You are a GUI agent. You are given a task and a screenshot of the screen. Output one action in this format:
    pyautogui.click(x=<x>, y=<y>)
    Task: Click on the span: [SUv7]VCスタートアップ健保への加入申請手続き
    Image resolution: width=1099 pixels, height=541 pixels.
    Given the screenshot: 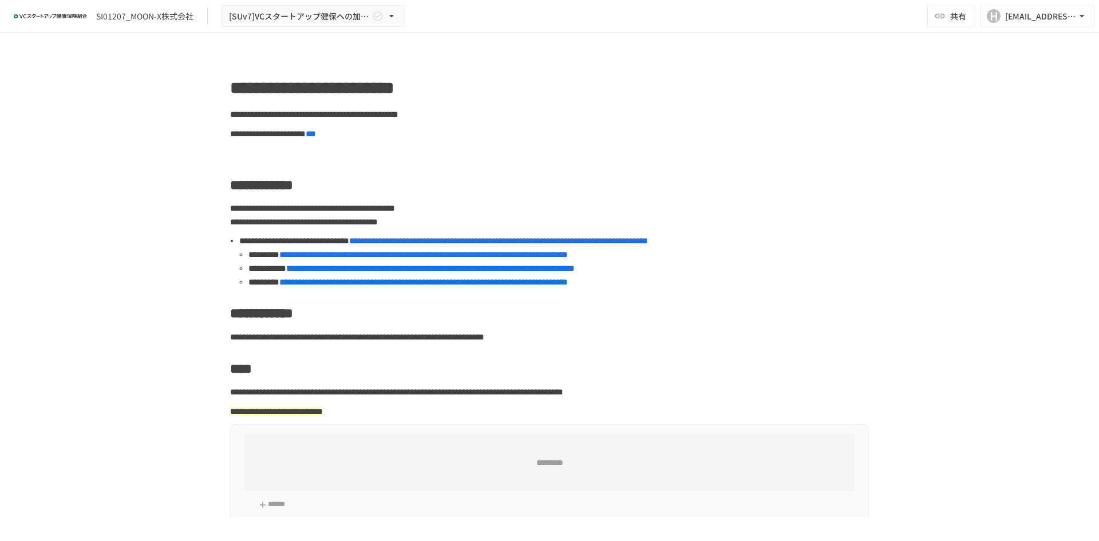 What is the action you would take?
    pyautogui.click(x=299, y=16)
    